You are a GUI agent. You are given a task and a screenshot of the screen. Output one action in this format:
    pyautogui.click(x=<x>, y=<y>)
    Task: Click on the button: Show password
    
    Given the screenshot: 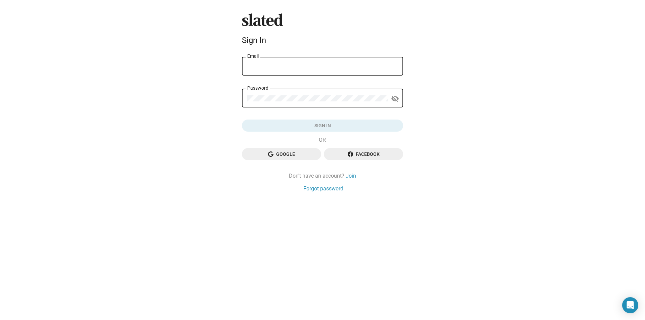 What is the action you would take?
    pyautogui.click(x=395, y=99)
    